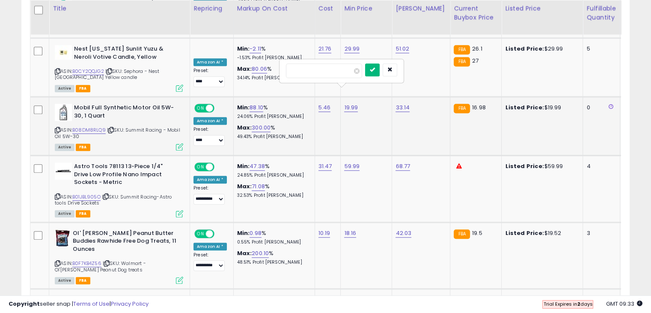 The width and height of the screenshot is (651, 313). I want to click on th: The percentage added to the cost of goods (COGS) that forms the calculator for Min & Max prices., so click(274, 17).